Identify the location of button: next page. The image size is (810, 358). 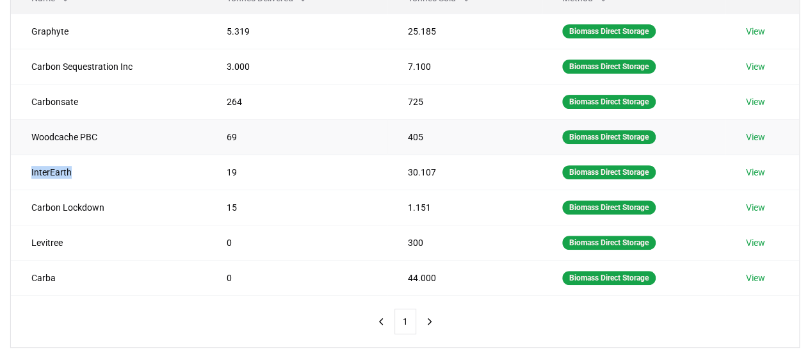
(430, 321).